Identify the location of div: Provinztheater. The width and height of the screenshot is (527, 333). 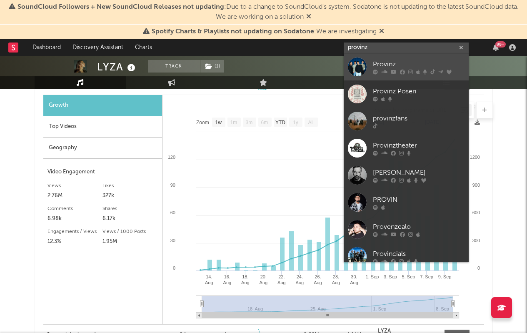
(419, 146).